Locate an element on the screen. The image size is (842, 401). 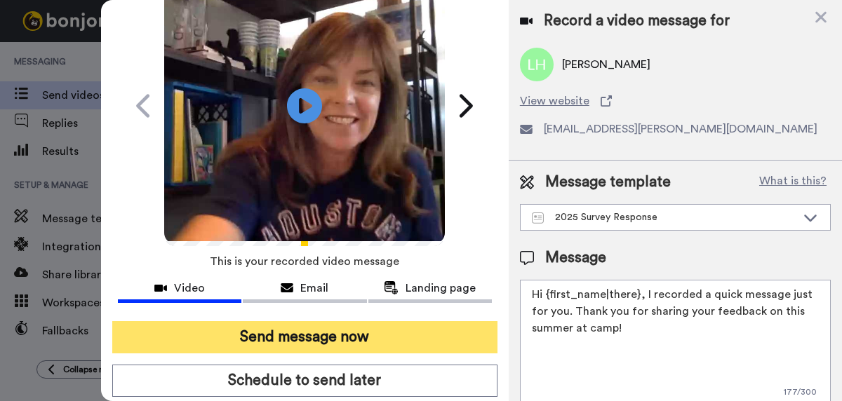
span: Video is located at coordinates (189, 288).